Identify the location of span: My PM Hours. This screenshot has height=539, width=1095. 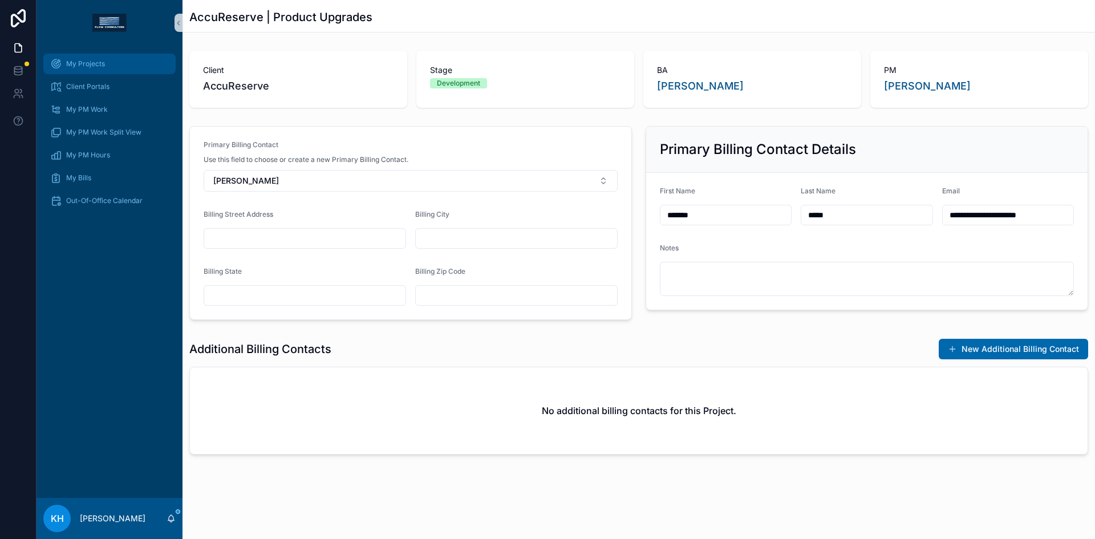
(88, 155).